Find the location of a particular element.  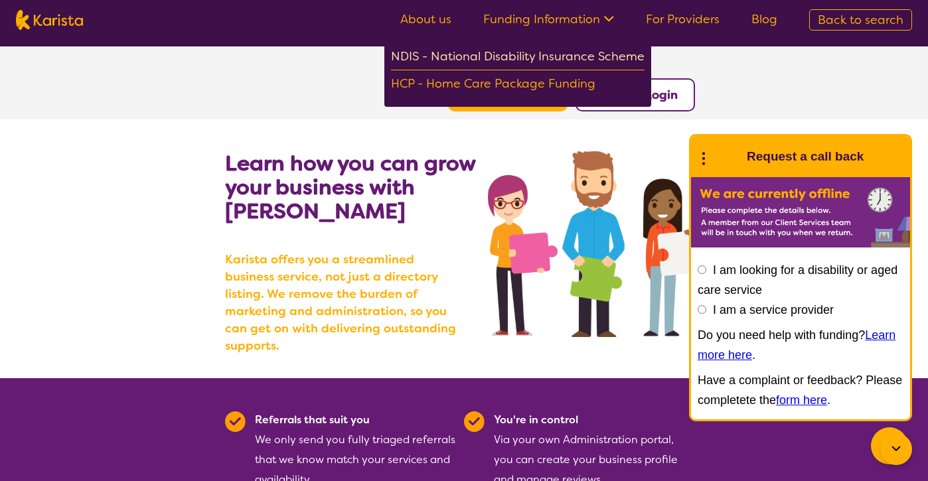

div: HCP - Home Care Package Funding is located at coordinates (518, 85).